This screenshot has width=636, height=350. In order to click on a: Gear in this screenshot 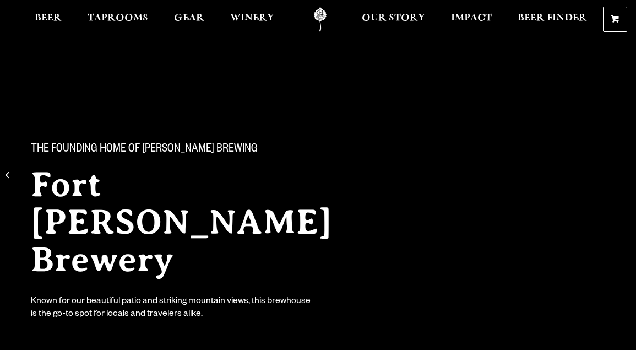, I will do `click(189, 19)`.